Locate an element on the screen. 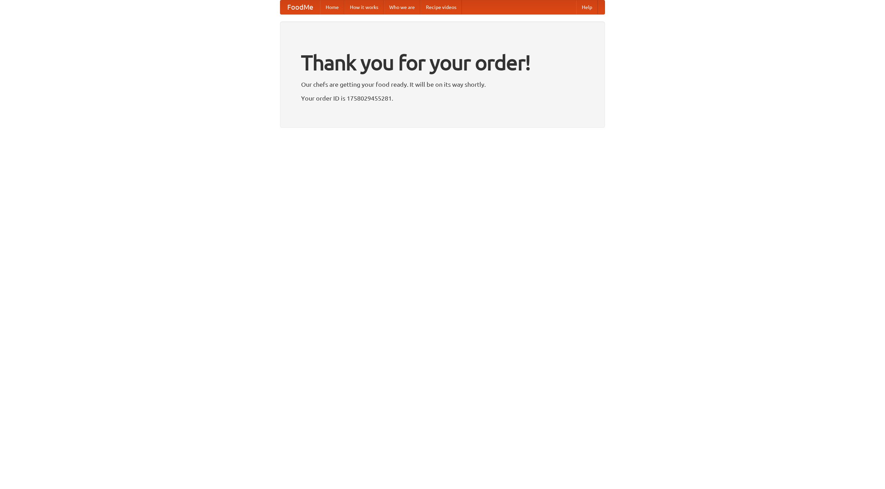  a: Who we are is located at coordinates (402, 7).